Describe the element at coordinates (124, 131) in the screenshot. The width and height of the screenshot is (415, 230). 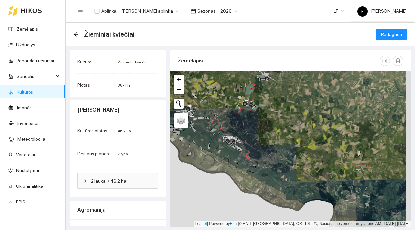
I see `span: 46.2 Ha` at that location.